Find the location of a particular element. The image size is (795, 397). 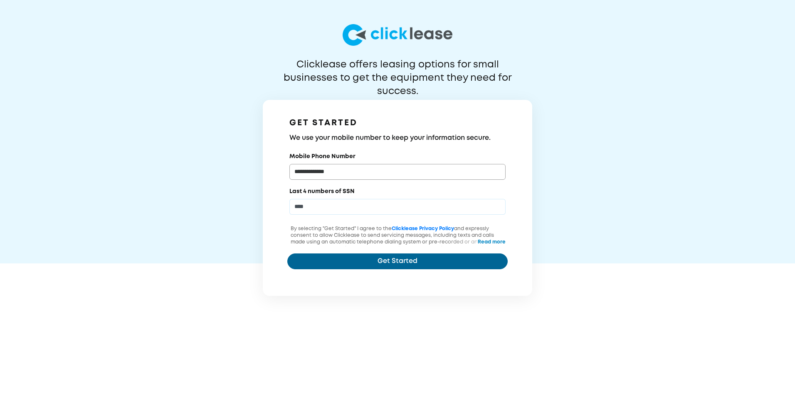

p: By selecting "Get Started" I agree to the and expressly consent to allow Clicklease to send servi... is located at coordinates (397, 245).